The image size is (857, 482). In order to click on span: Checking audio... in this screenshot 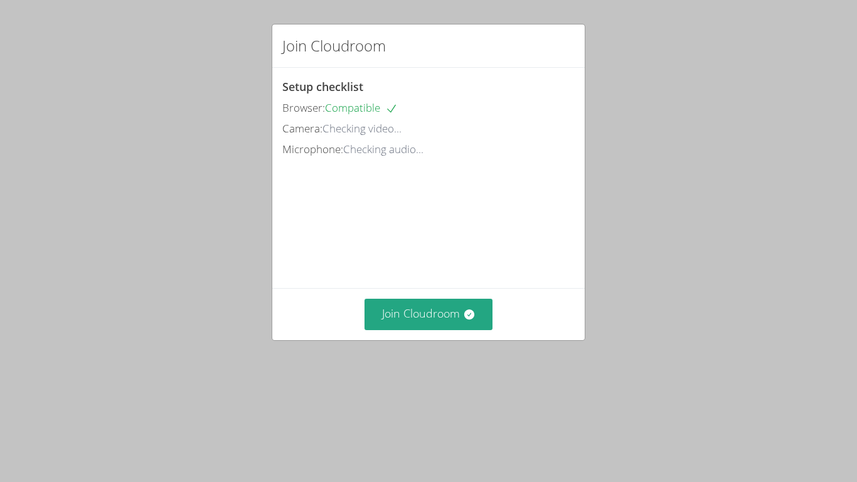, I will do `click(384, 149)`.